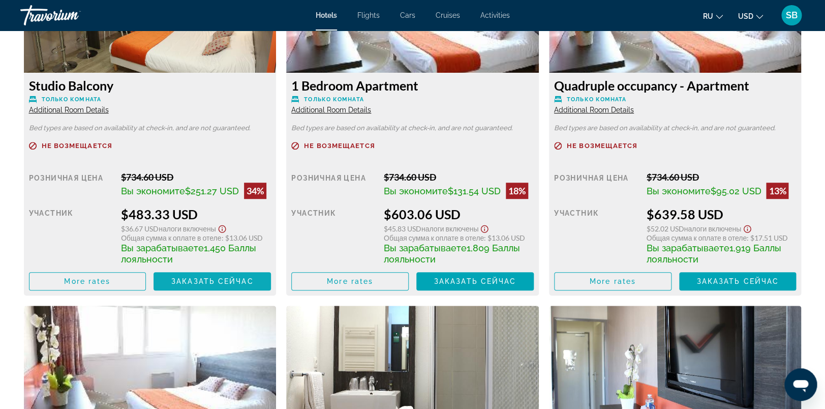 Image resolution: width=825 pixels, height=409 pixels. What do you see at coordinates (708, 16) in the screenshot?
I see `span: ru` at bounding box center [708, 16].